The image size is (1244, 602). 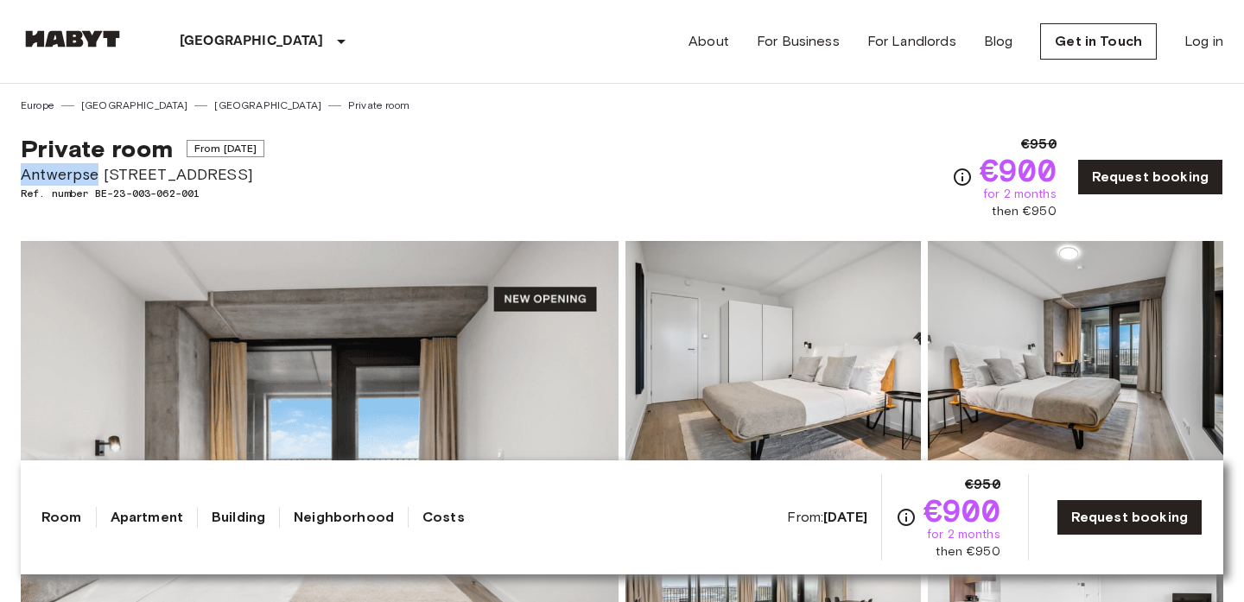 I want to click on a: Building, so click(x=238, y=517).